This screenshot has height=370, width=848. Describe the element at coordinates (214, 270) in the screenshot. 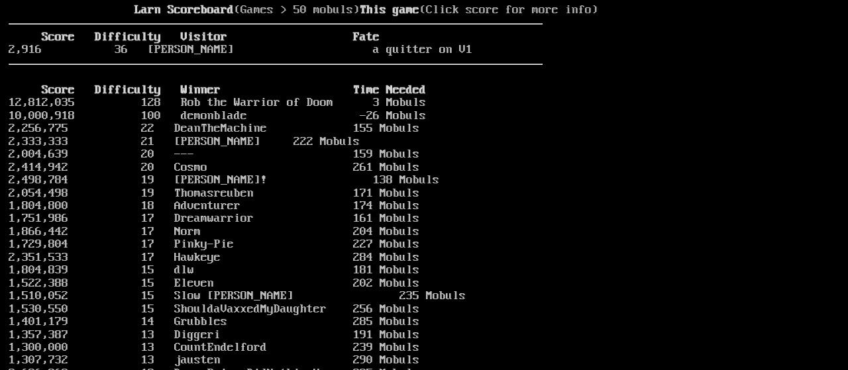

I see `a: 1,804,839 15 dlw 181 Mobuls` at that location.